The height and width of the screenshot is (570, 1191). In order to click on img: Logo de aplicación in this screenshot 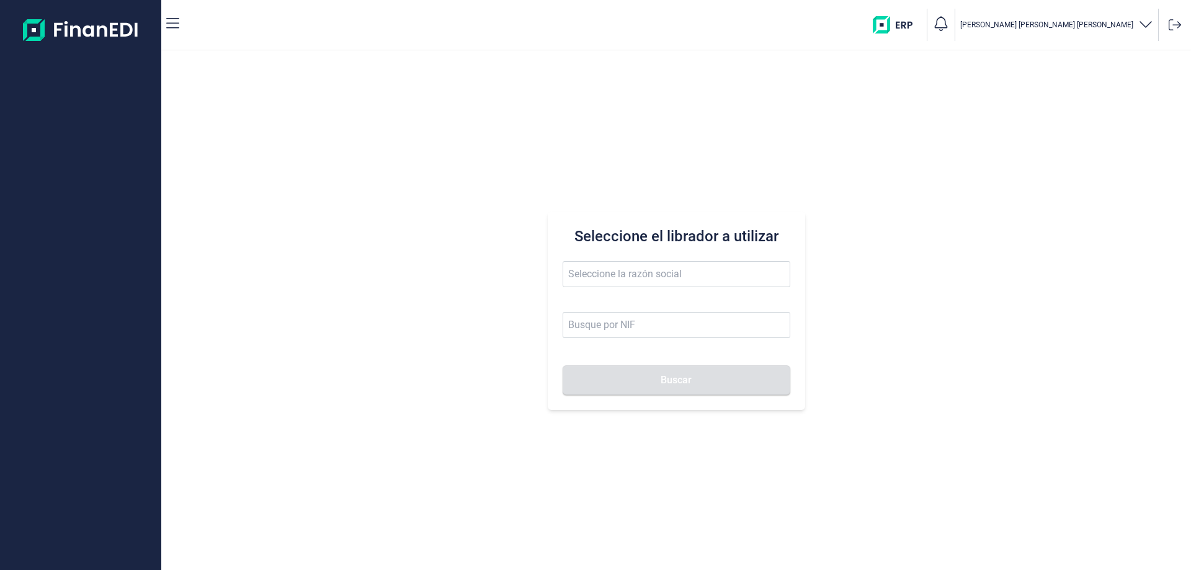, I will do `click(81, 30)`.